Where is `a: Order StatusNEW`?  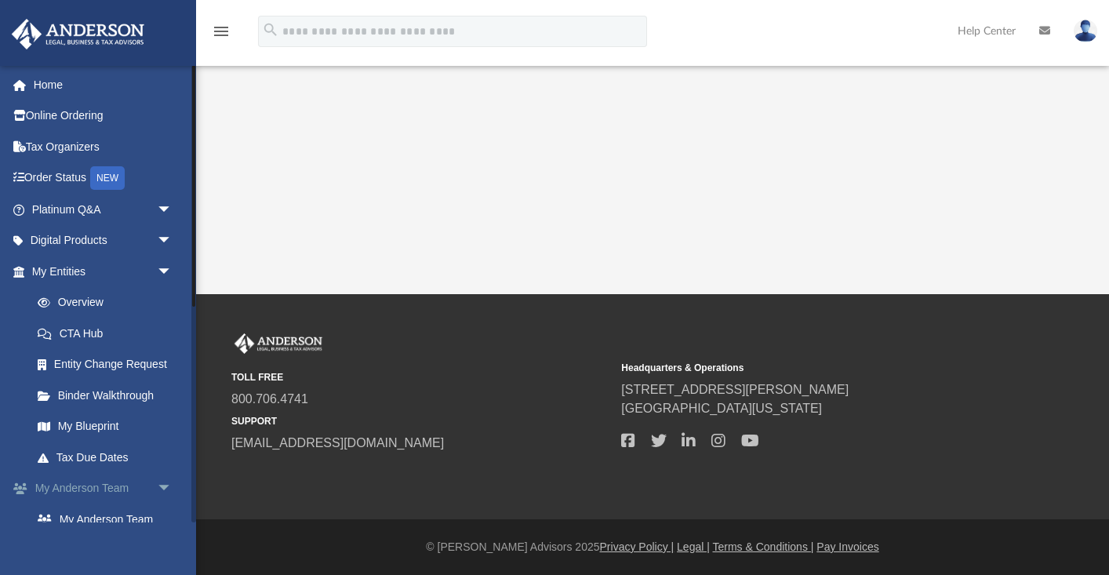
a: Order StatusNEW is located at coordinates (104, 178).